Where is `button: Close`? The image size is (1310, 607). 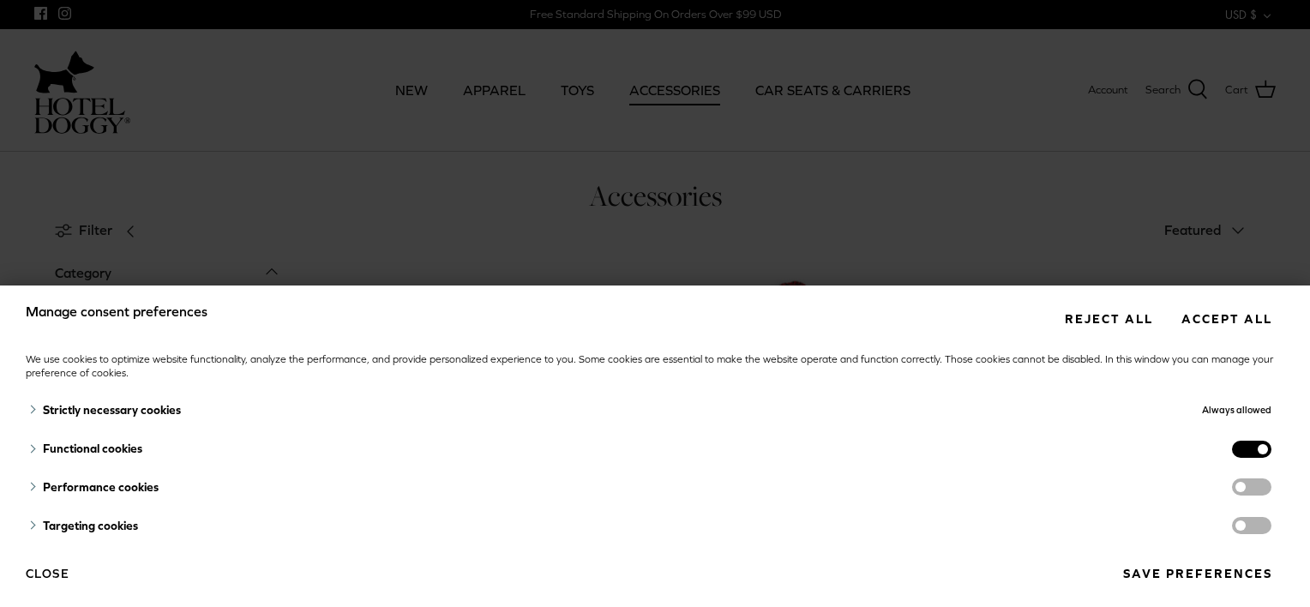
button: Close is located at coordinates (47, 574).